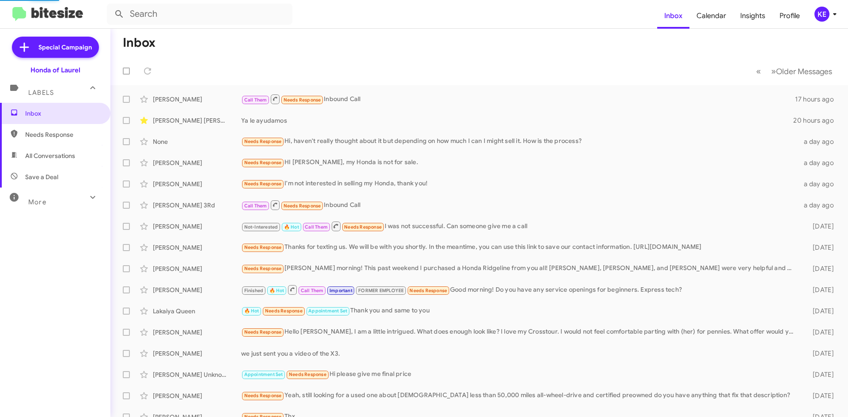  I want to click on button: Next, so click(801, 71).